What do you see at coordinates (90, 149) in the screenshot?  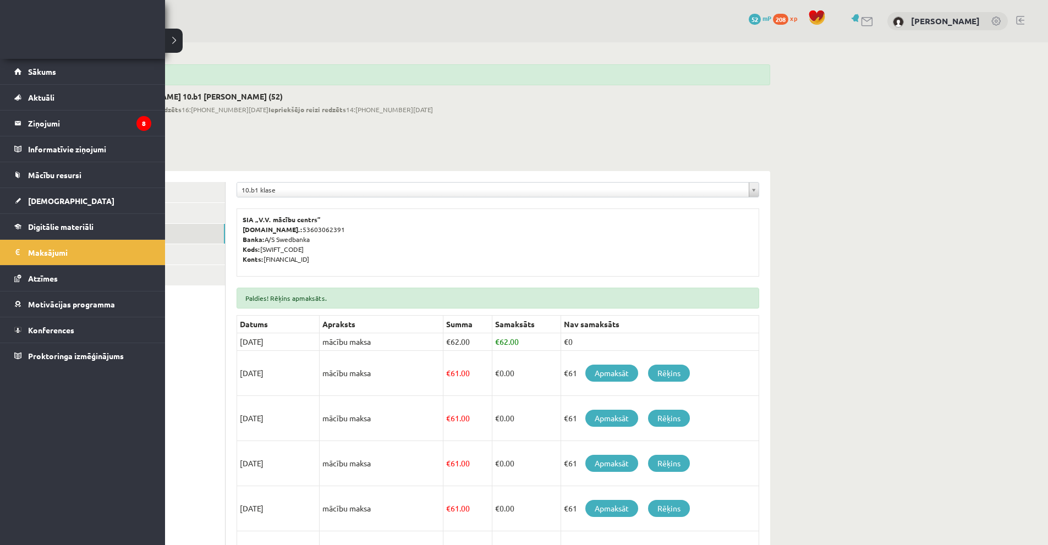 I see `legend: Informatīvie ziņojumi` at bounding box center [90, 149].